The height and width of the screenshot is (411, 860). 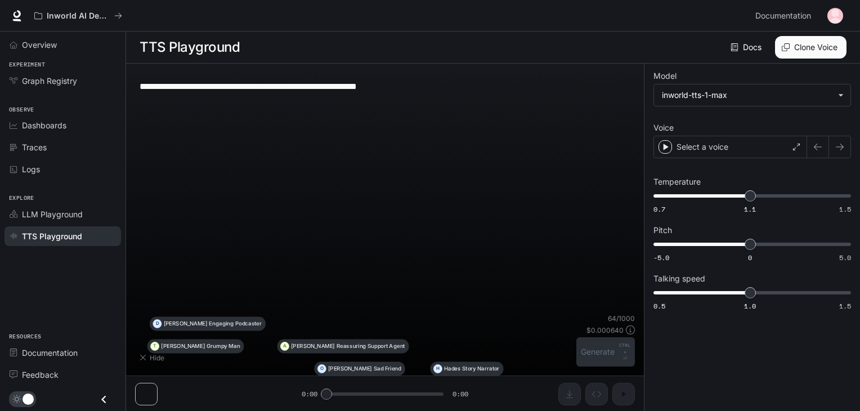 What do you see at coordinates (62, 169) in the screenshot?
I see `a: Logs` at bounding box center [62, 169].